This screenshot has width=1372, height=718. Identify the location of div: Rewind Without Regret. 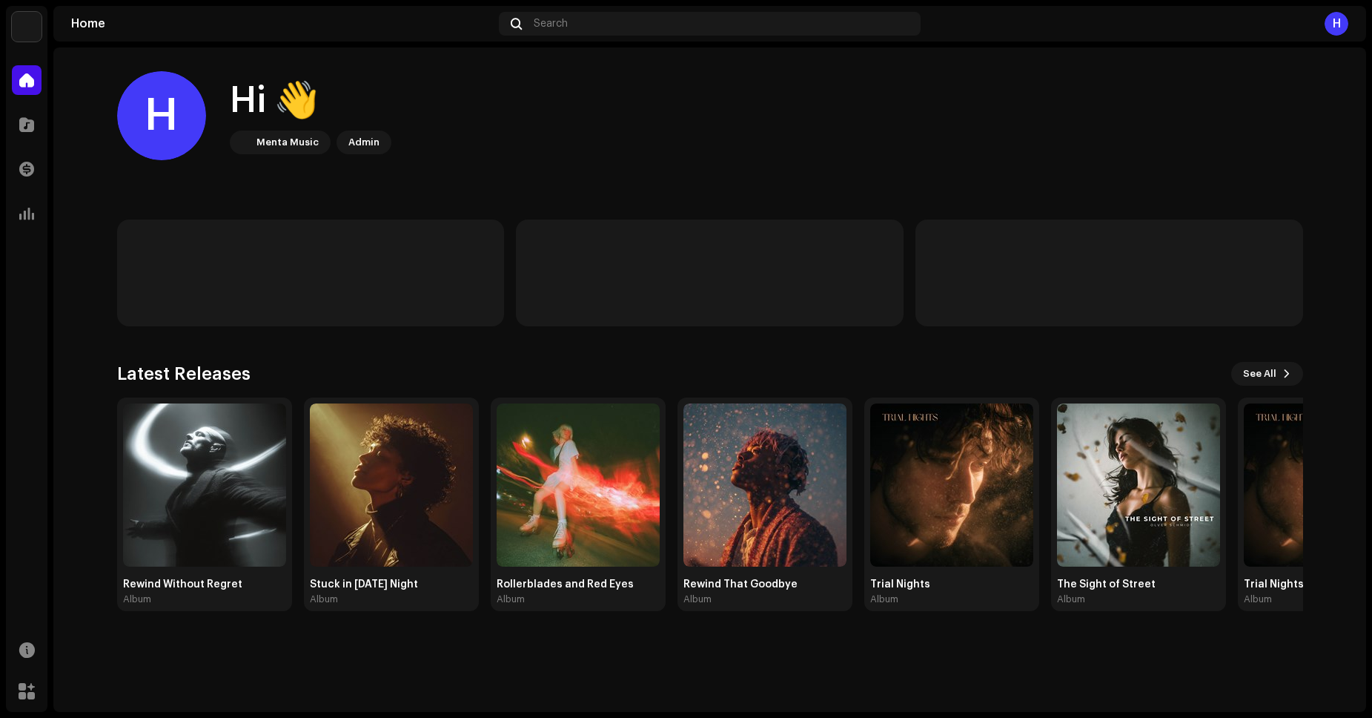
(205, 584).